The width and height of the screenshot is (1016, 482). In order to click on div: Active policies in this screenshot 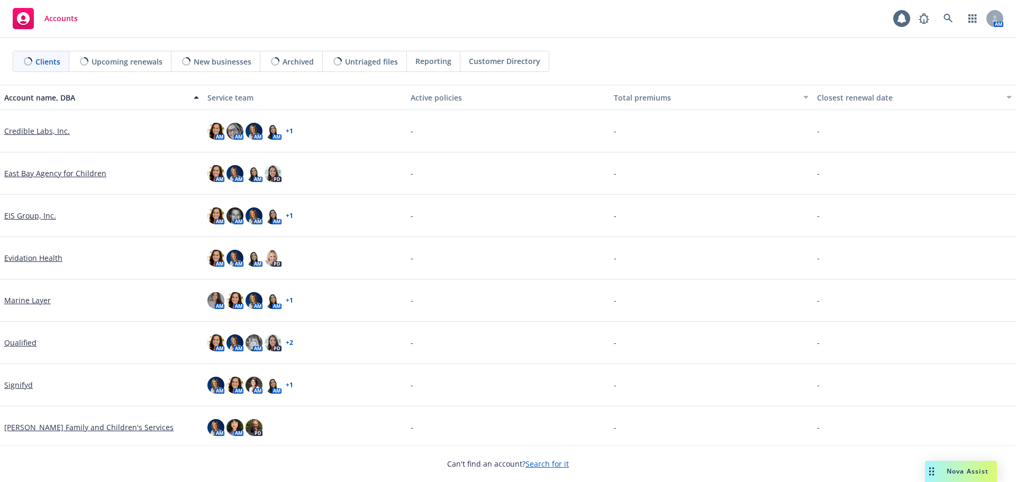, I will do `click(508, 97)`.